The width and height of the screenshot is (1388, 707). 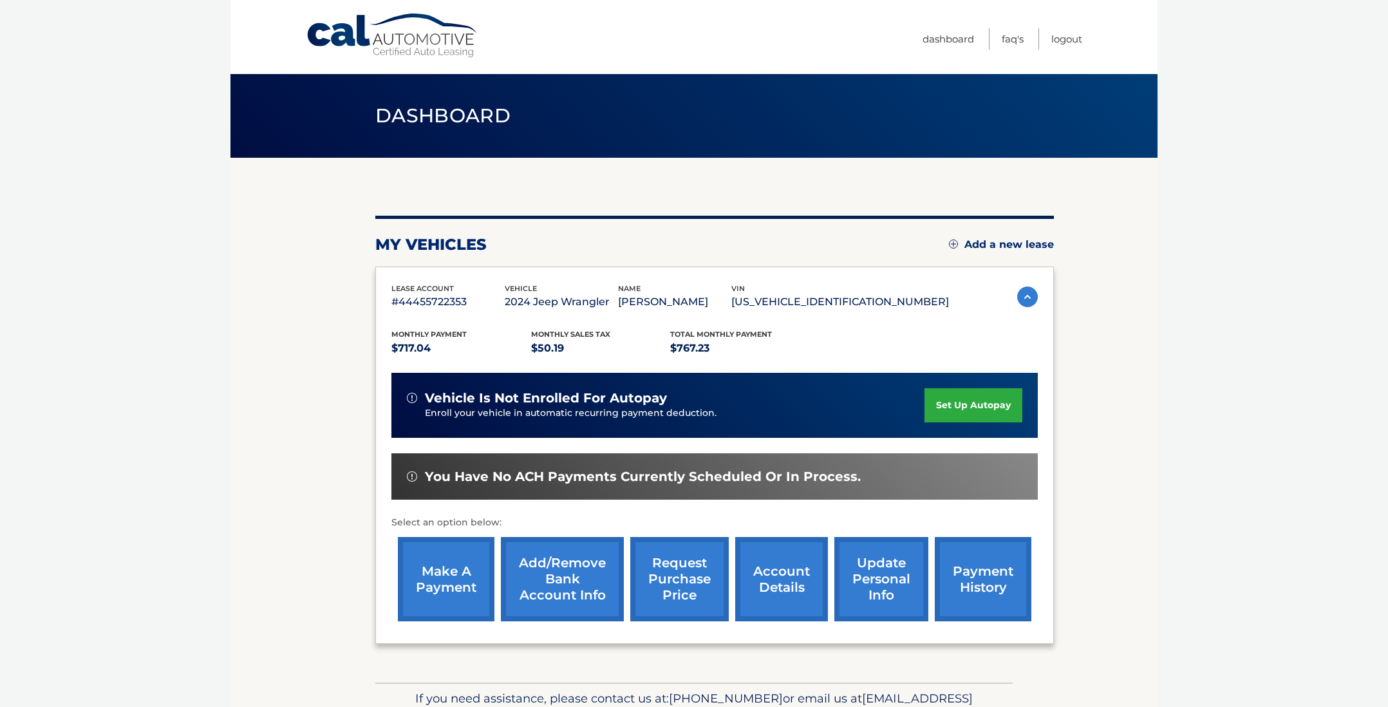 What do you see at coordinates (629, 288) in the screenshot?
I see `span: name` at bounding box center [629, 288].